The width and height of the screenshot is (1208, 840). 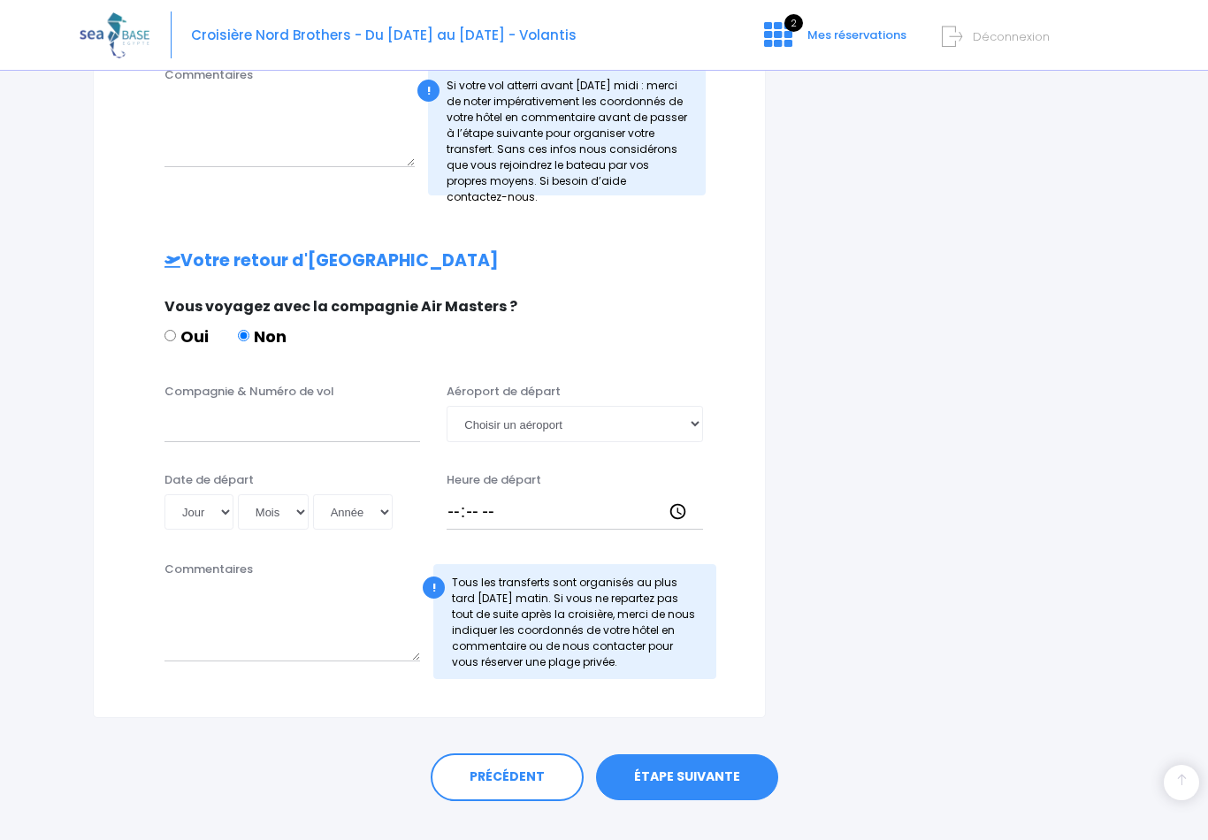 I want to click on a: PRÉCÉDENT, so click(x=507, y=778).